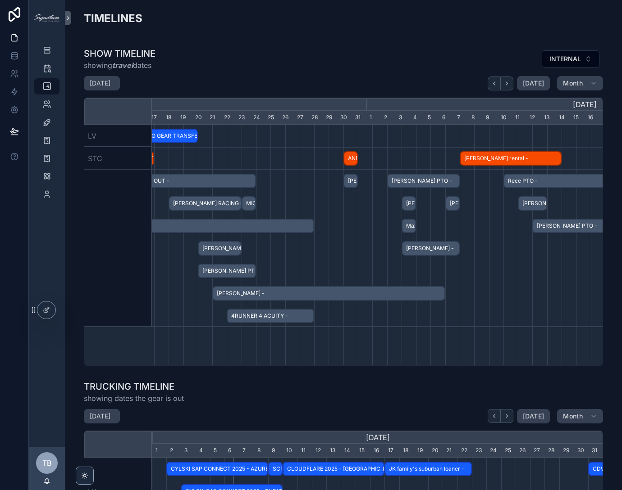  I want to click on div: Matt PTO -, so click(409, 204).